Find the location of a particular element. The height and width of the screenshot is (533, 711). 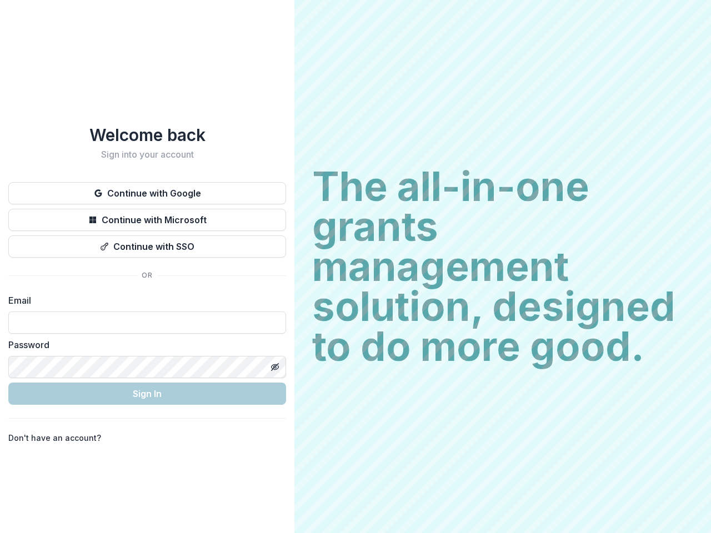

h2: Sign into your account is located at coordinates (147, 154).